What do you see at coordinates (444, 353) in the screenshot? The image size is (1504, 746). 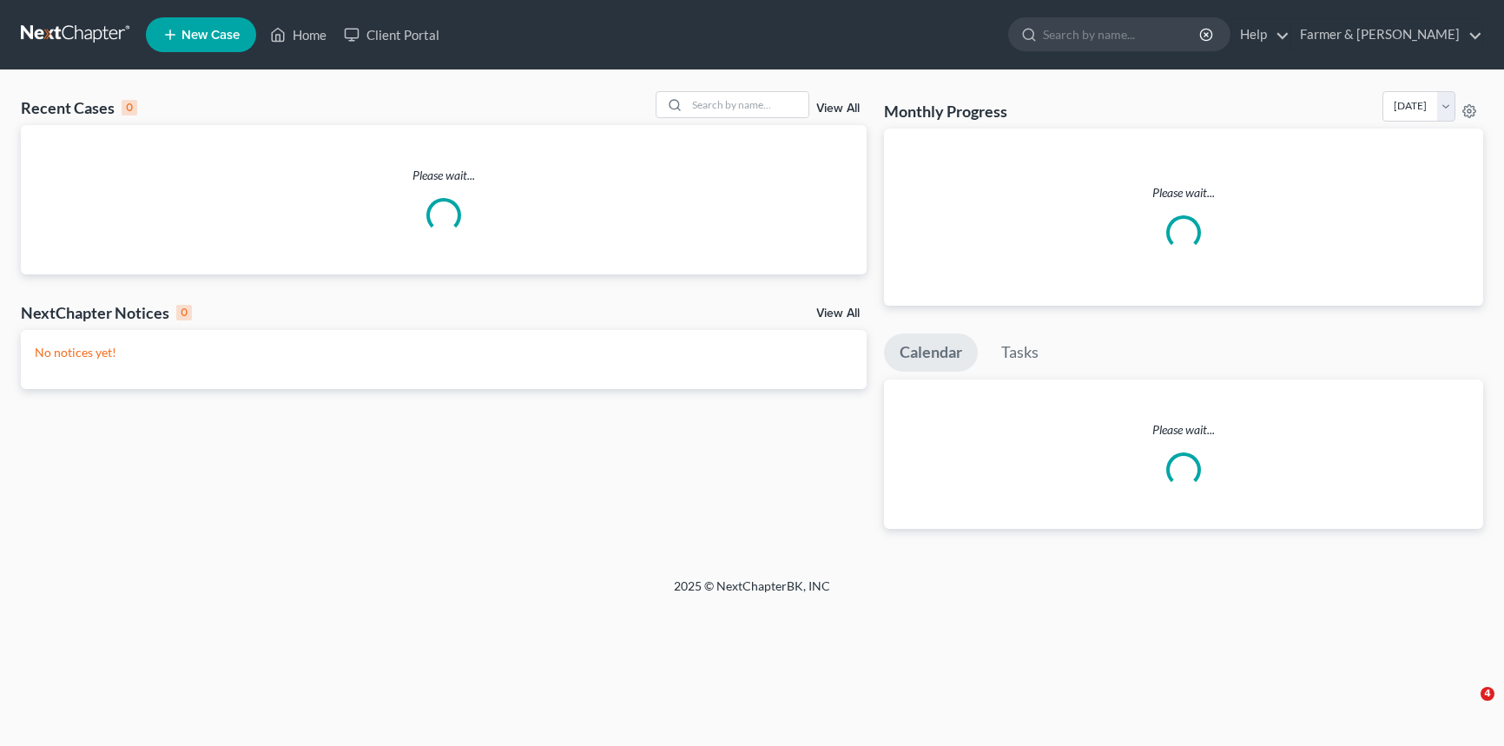 I see `p: No notices yet!` at bounding box center [444, 353].